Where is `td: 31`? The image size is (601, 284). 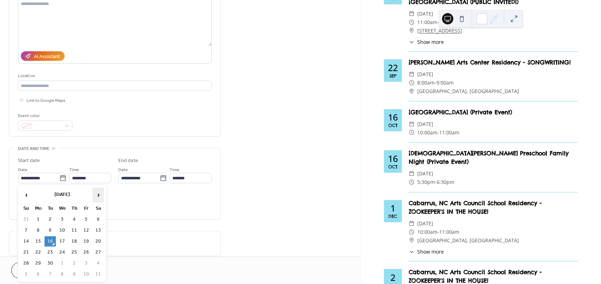
td: 31 is located at coordinates (26, 219).